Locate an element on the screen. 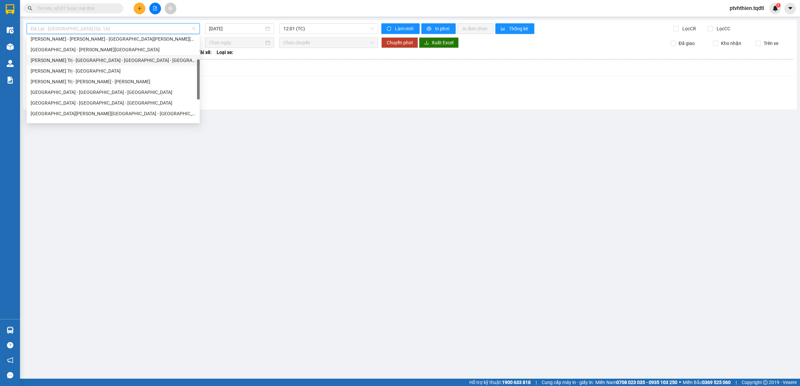 The width and height of the screenshot is (800, 386). span: Chọn chuyến is located at coordinates (329, 43).